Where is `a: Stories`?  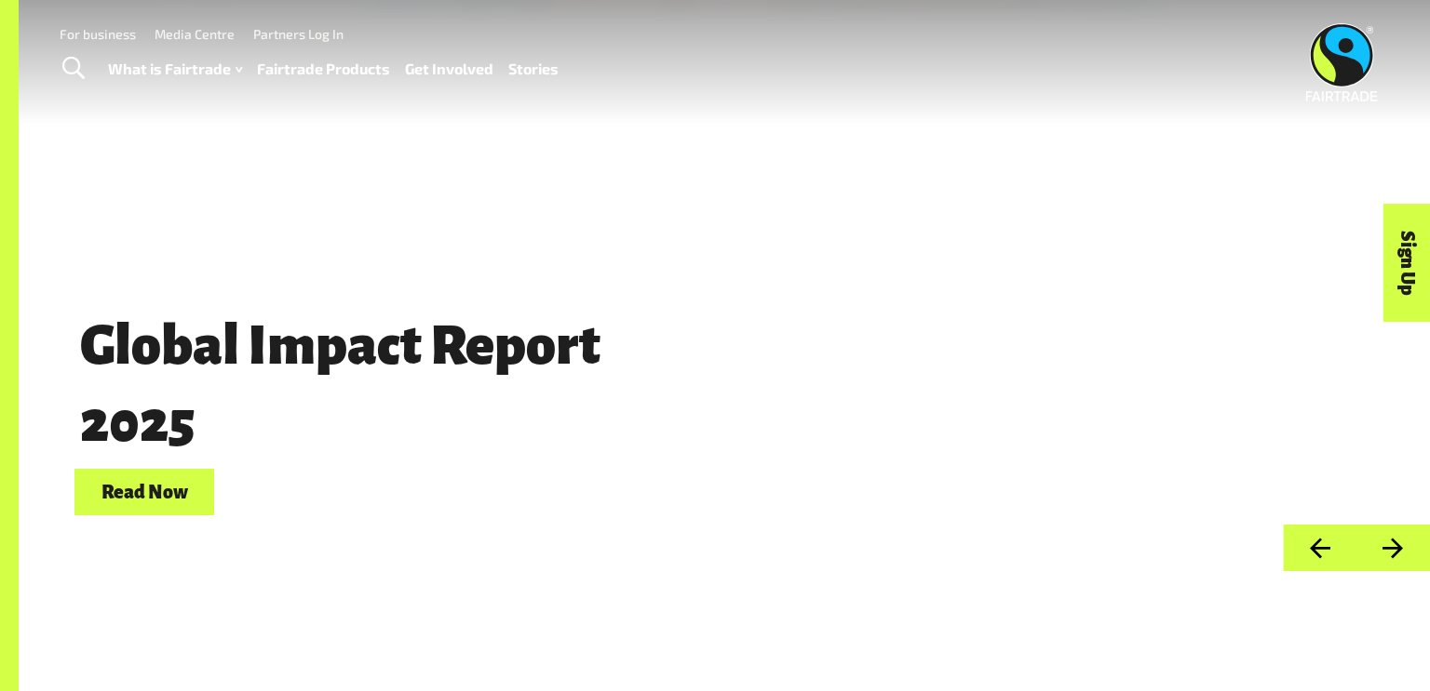
a: Stories is located at coordinates (533, 69).